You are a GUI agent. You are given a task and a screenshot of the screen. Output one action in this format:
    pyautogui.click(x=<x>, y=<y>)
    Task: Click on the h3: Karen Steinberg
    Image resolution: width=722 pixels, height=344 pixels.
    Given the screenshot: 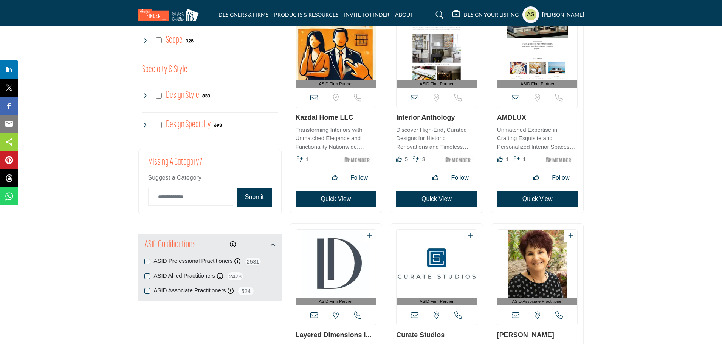 What is the action you would take?
    pyautogui.click(x=538, y=336)
    